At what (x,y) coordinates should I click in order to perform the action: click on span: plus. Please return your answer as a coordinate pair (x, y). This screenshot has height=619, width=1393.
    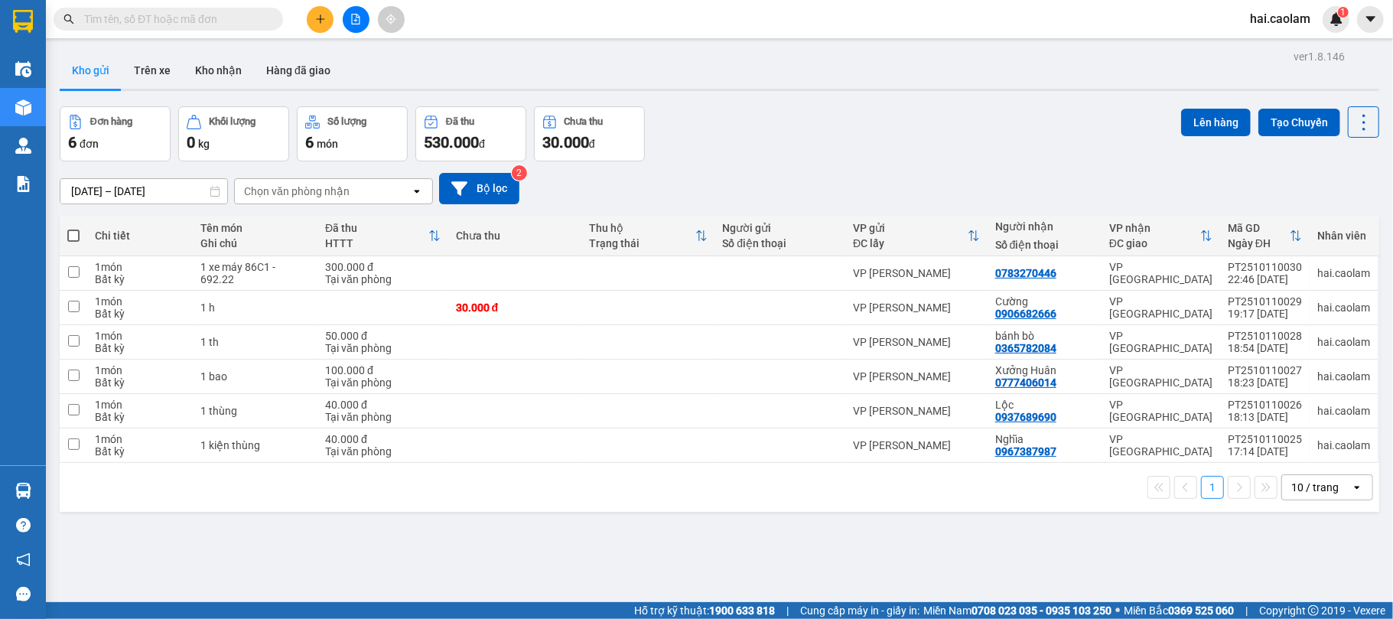
    Looking at the image, I should click on (321, 19).